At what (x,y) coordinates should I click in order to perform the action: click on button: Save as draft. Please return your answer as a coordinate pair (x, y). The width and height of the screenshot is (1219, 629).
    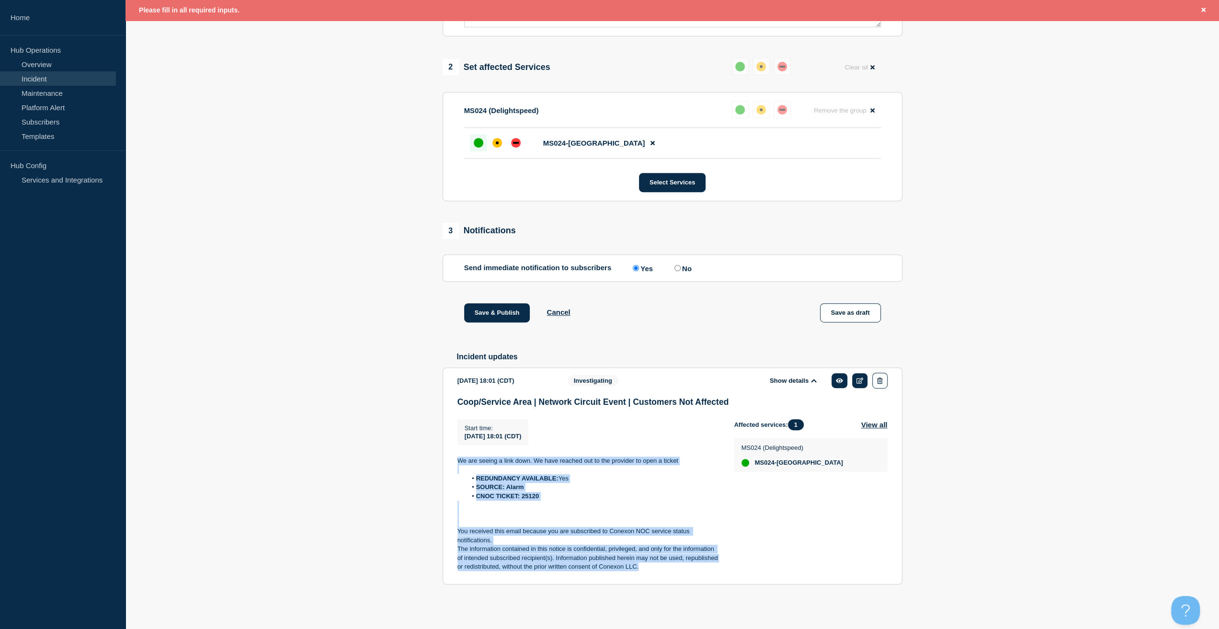
    Looking at the image, I should click on (850, 313).